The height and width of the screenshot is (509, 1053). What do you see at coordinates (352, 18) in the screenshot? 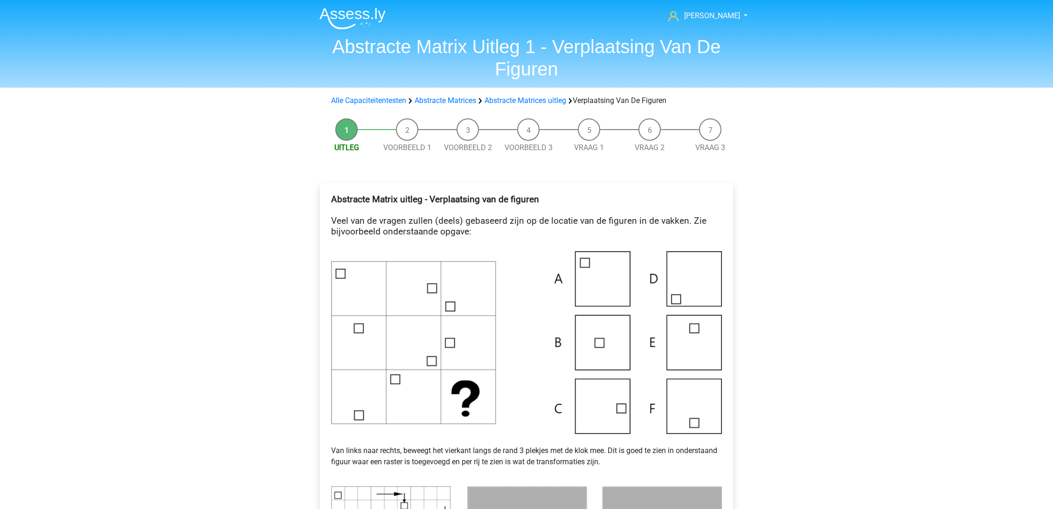
I see `img: Assessly` at bounding box center [352, 18].